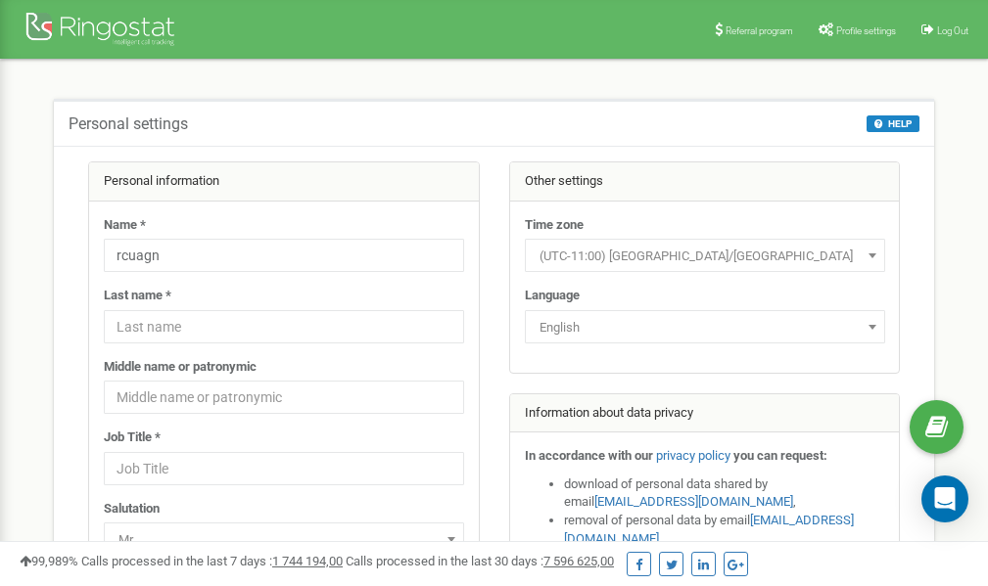 The image size is (988, 586). Describe the element at coordinates (780, 455) in the screenshot. I see `strong: you can request:` at that location.